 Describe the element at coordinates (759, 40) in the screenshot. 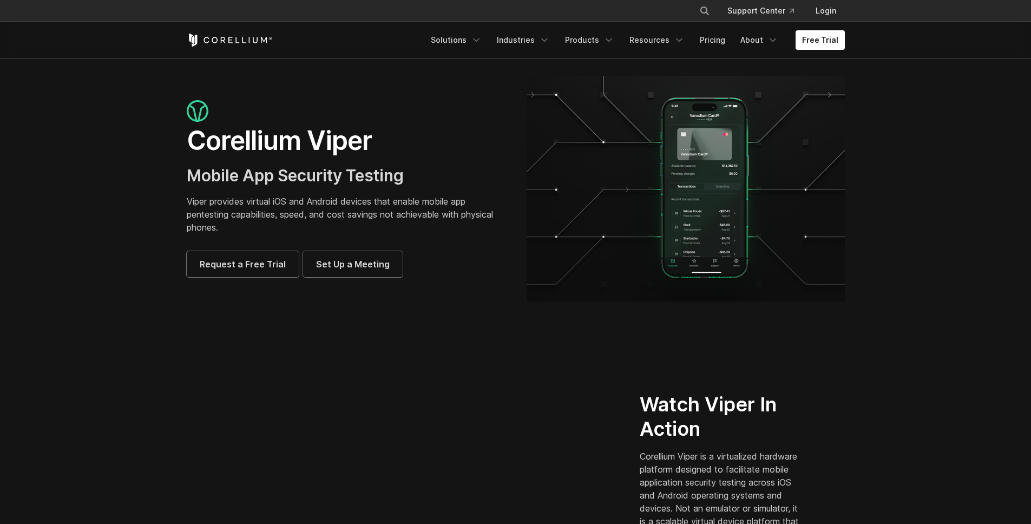

I see `a: About` at that location.